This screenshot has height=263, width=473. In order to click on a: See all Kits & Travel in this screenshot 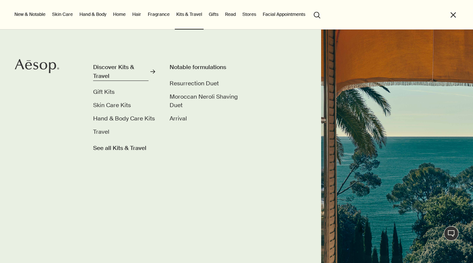, I will do `click(120, 147)`.